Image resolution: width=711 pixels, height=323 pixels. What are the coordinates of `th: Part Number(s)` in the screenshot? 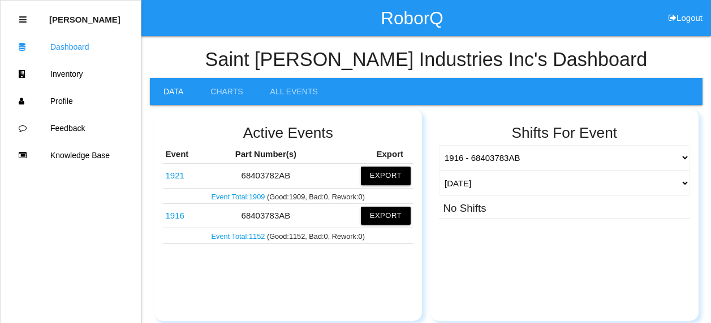 It's located at (266, 154).